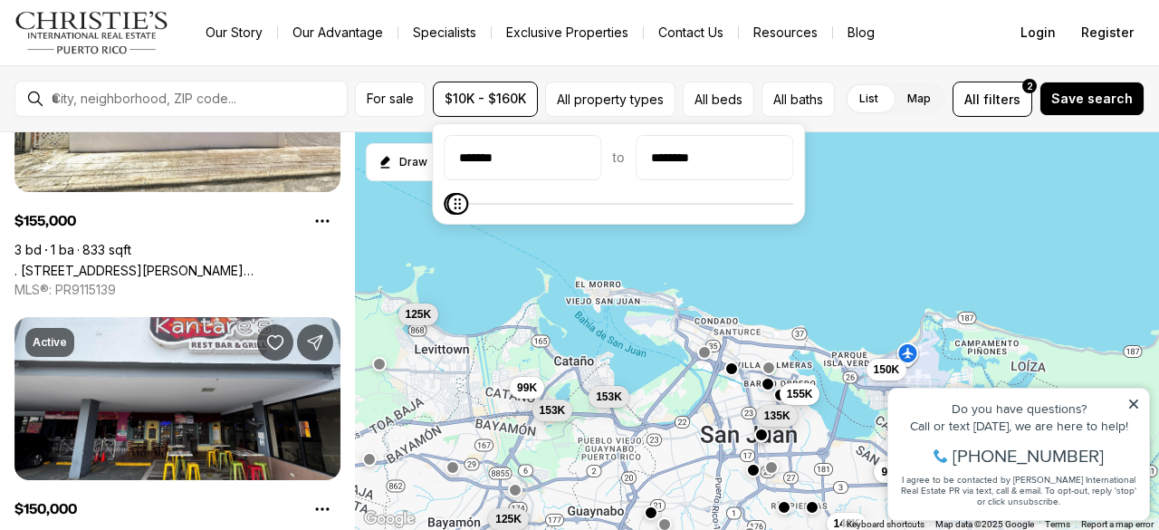  What do you see at coordinates (1038, 33) in the screenshot?
I see `button: Login` at bounding box center [1038, 33].